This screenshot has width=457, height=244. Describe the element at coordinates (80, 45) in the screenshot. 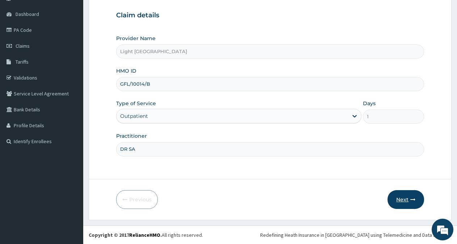

I see `div: Chat with us now` at that location.